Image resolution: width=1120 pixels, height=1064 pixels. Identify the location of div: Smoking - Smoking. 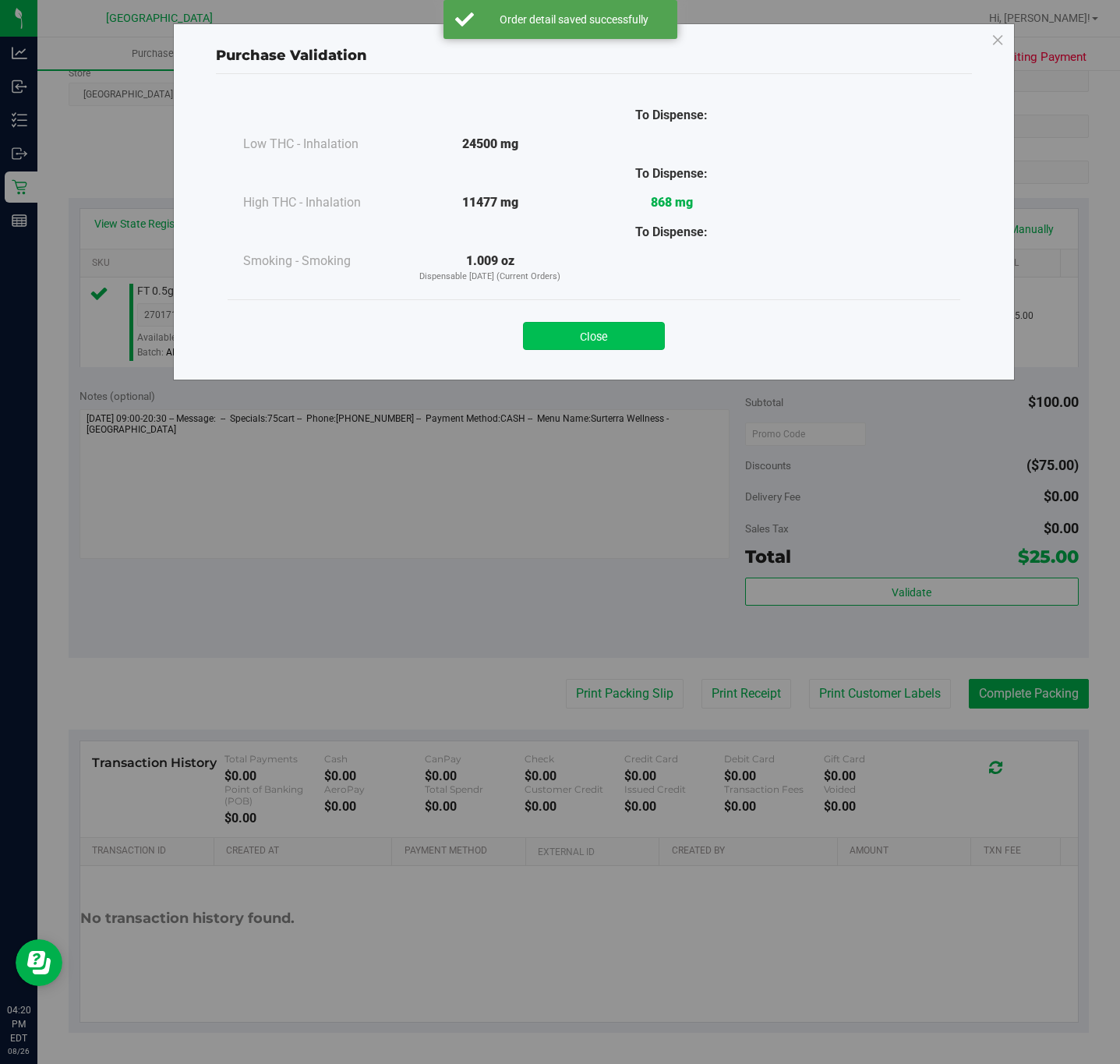
(322, 261).